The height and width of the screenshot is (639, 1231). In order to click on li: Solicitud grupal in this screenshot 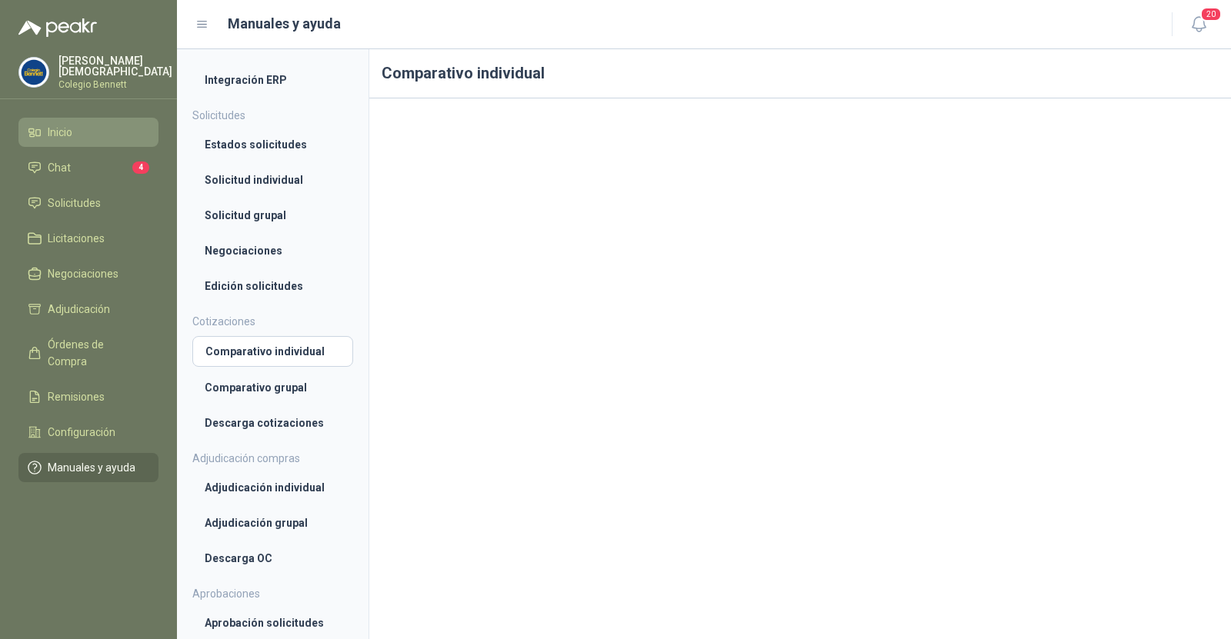, I will do `click(272, 215)`.